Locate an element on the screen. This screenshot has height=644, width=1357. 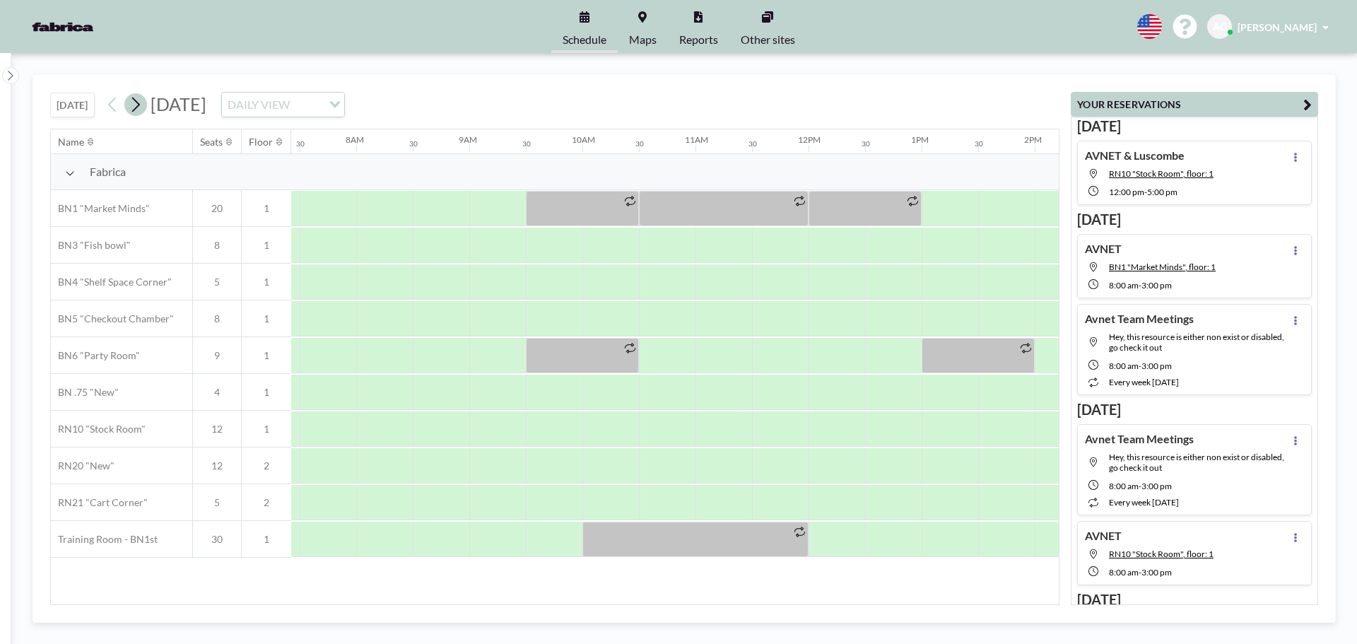
span: RN10 "Stock Room" is located at coordinates (98, 429).